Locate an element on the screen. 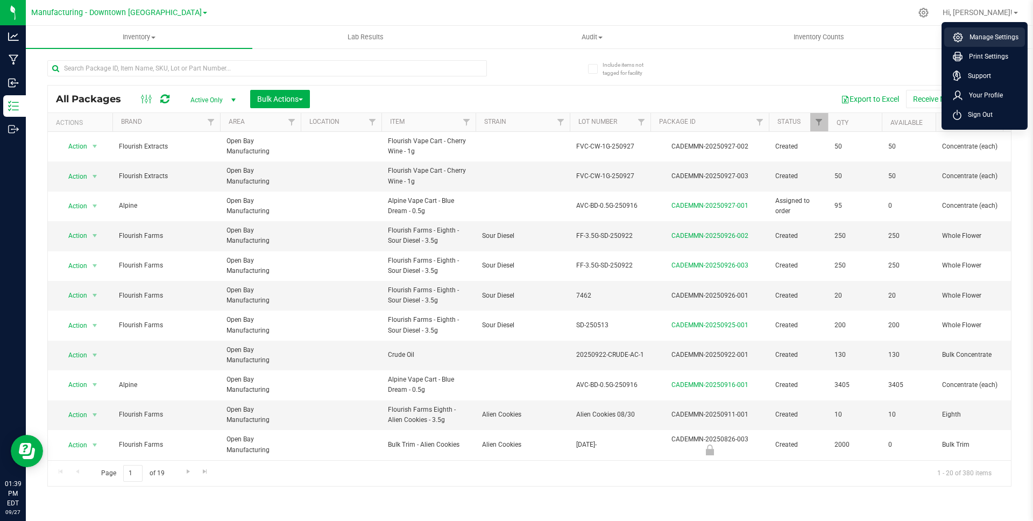 The image size is (1033, 521). span: Flourish Extracts is located at coordinates (166, 146).